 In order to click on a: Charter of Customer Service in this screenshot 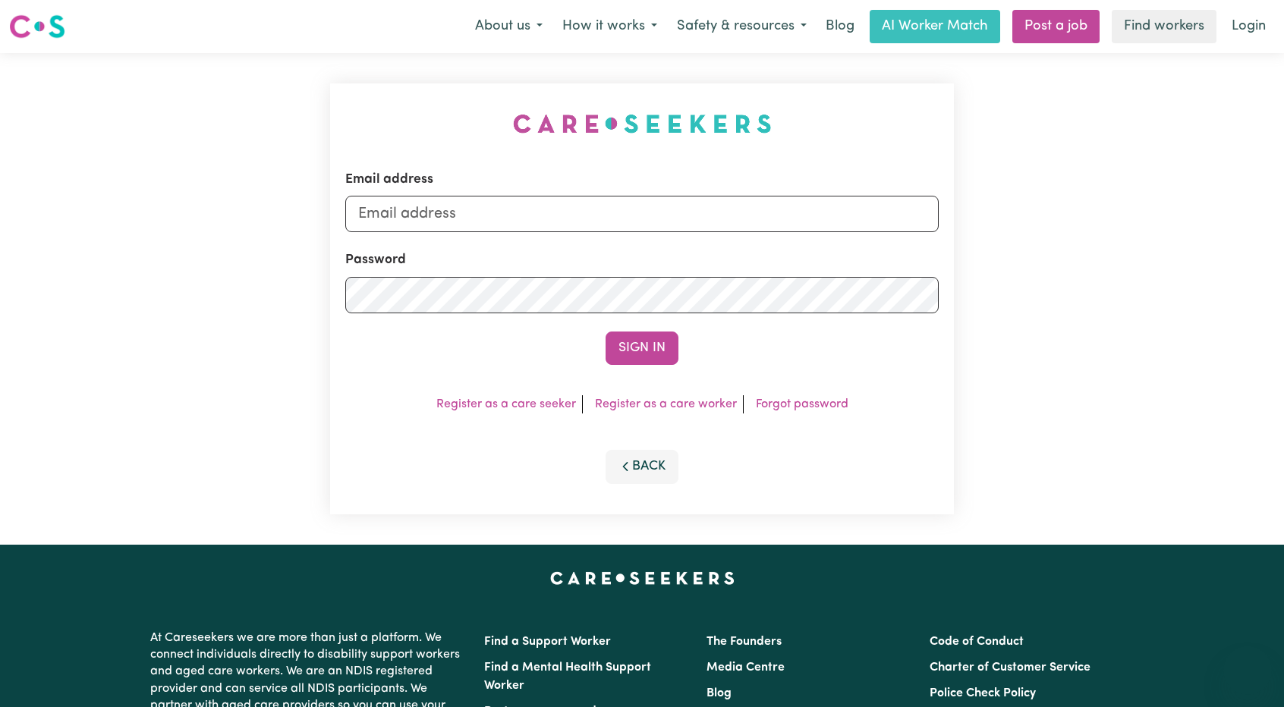, I will do `click(1010, 668)`.